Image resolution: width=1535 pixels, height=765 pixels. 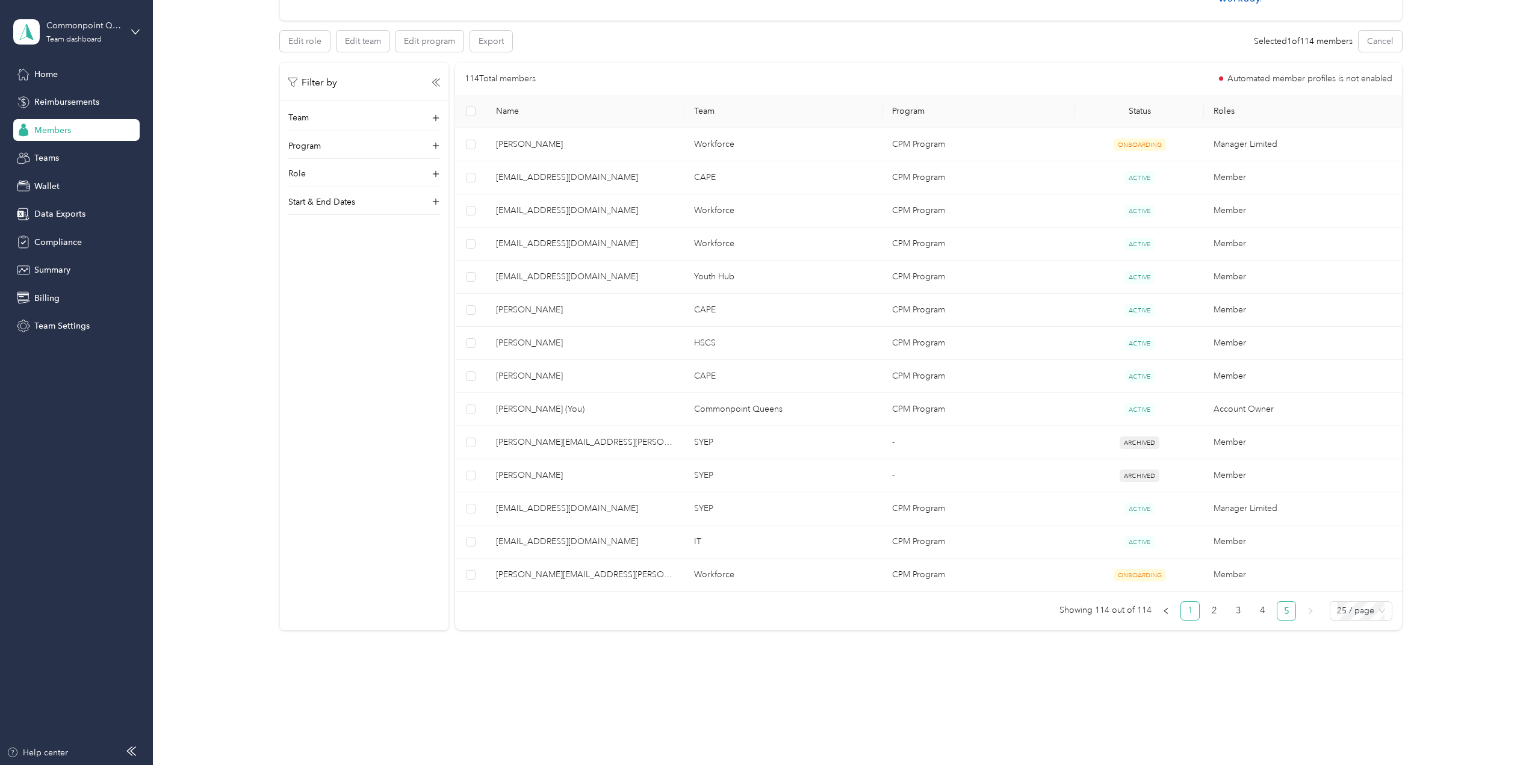 What do you see at coordinates (67, 102) in the screenshot?
I see `span: Reimbursements` at bounding box center [67, 102].